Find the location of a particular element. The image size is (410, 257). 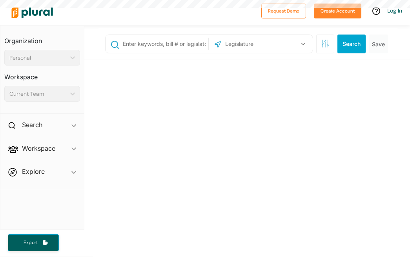

a: Create Account is located at coordinates (338, 10).